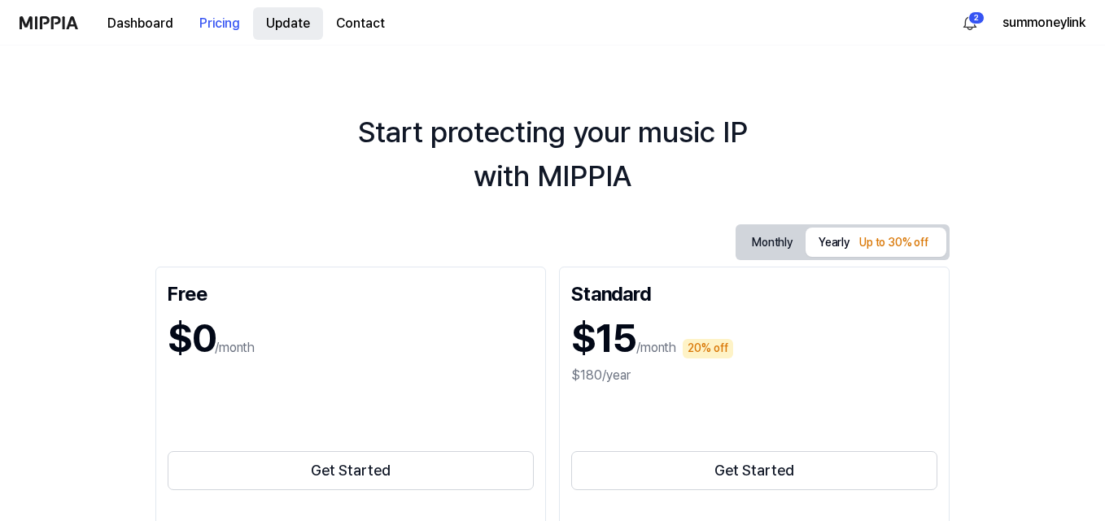 The height and width of the screenshot is (521, 1105). I want to click on button: Monthly, so click(772, 242).